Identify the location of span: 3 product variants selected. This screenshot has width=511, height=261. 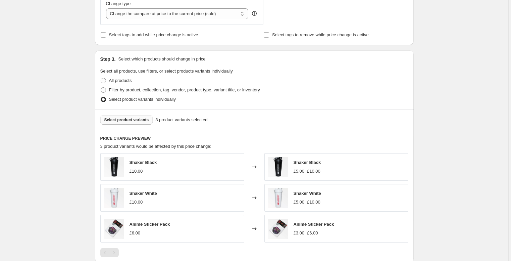
(181, 120).